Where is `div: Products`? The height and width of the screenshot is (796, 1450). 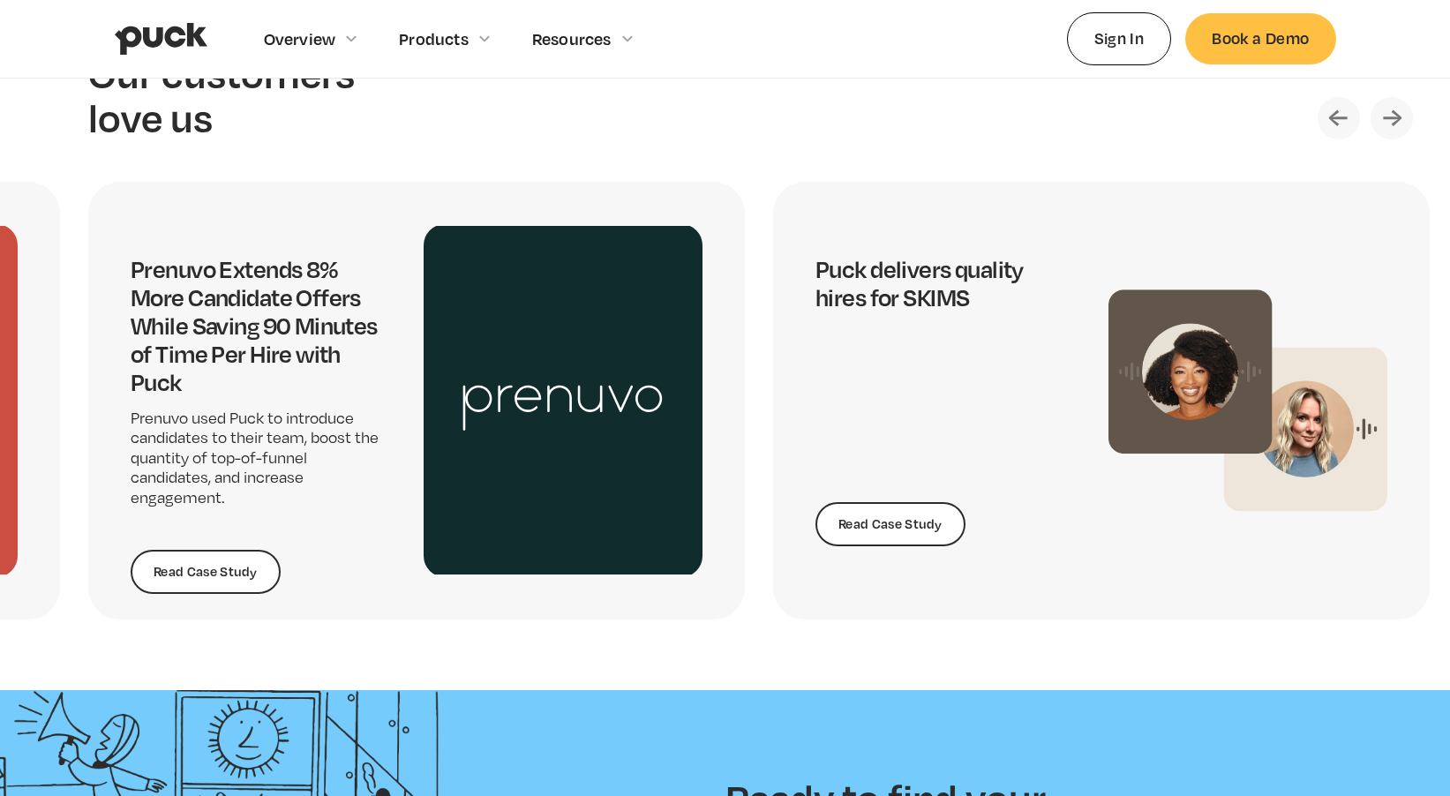
div: Products is located at coordinates (433, 39).